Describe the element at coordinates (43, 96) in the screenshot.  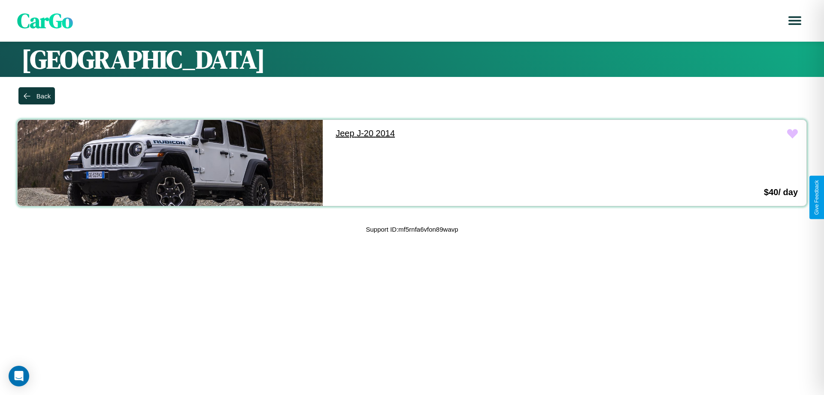
I see `div: Back` at that location.